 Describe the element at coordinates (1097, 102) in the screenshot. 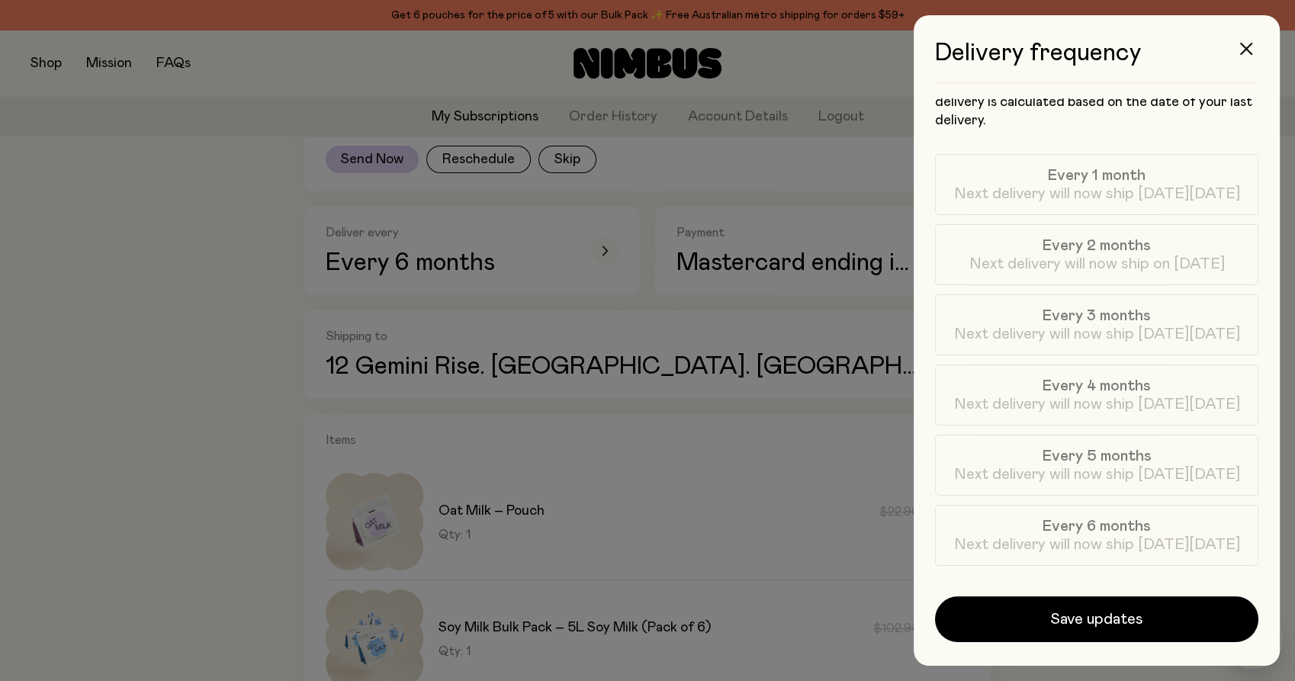

I see `p: Manage the frequency of your deliveries. Next delivery is calculated based on the date of your la...` at that location.